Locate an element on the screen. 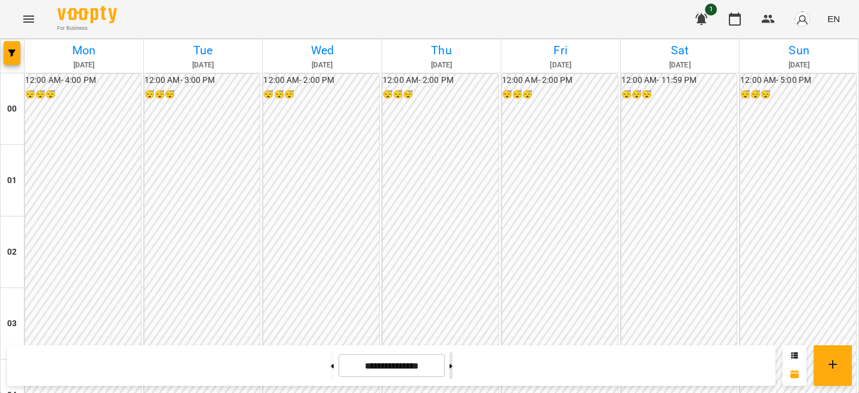 The height and width of the screenshot is (393, 859). span: EN is located at coordinates (833, 18).